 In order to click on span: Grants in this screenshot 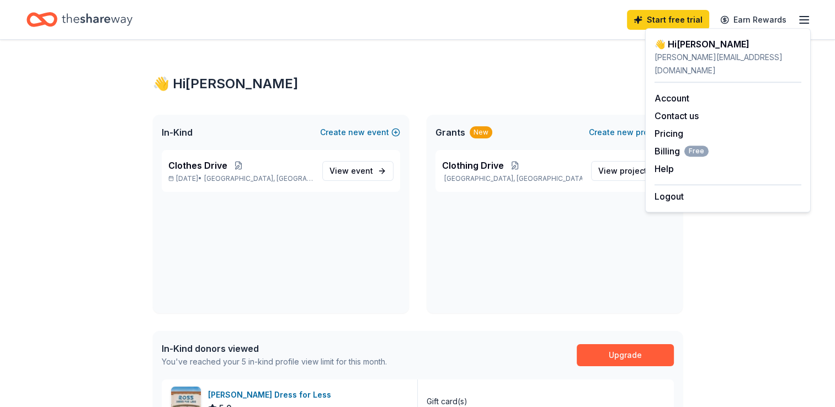, I will do `click(451, 133)`.